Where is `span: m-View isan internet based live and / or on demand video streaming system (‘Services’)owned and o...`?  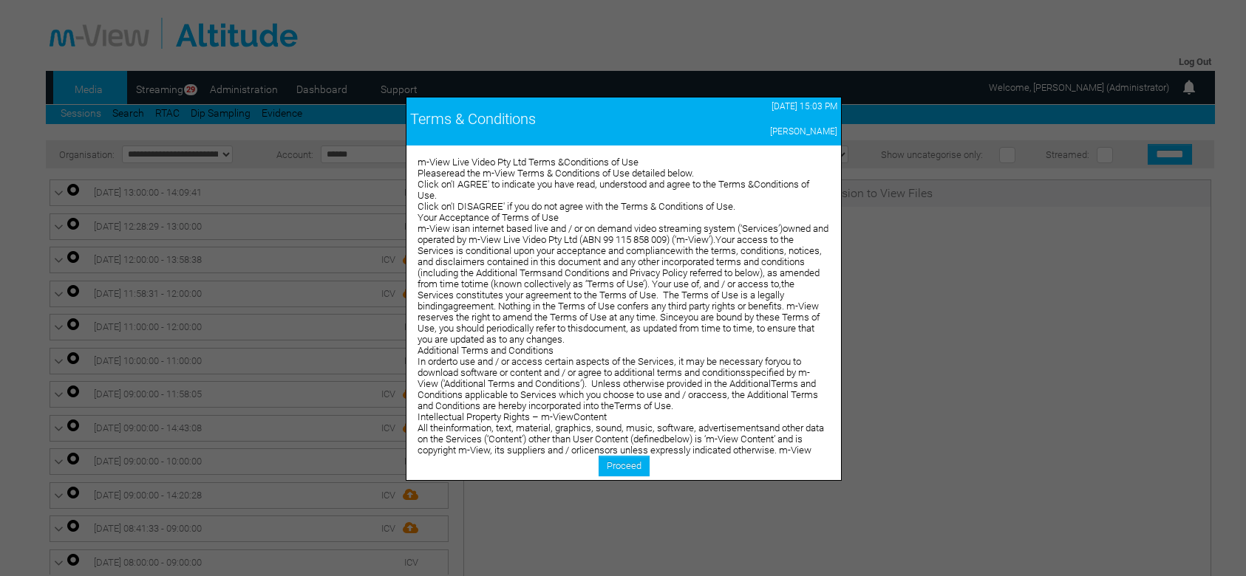 span: m-View isan internet based live and / or on demand video streaming system (‘Services’)owned and o... is located at coordinates (623, 284).